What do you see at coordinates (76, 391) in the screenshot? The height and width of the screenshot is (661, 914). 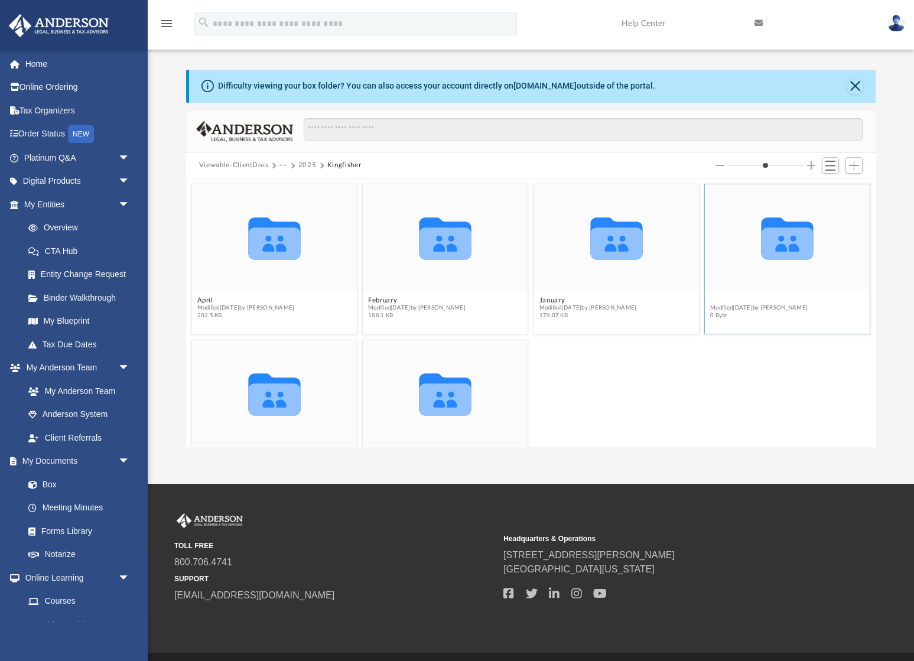 I see `a: My Anderson Team` at bounding box center [76, 391].